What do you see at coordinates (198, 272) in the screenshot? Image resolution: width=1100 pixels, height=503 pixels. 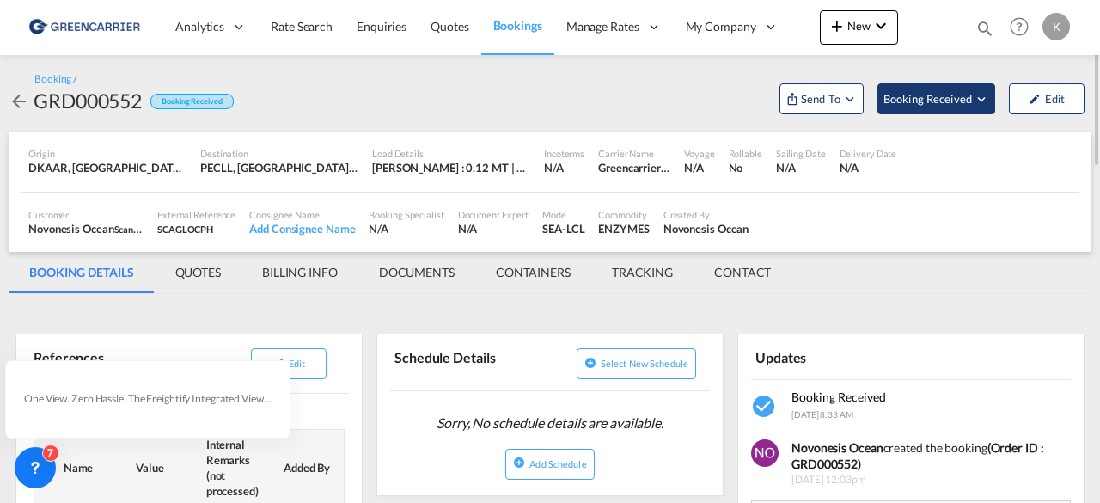 I see `md-tab-item: QUOTES` at bounding box center [198, 272].